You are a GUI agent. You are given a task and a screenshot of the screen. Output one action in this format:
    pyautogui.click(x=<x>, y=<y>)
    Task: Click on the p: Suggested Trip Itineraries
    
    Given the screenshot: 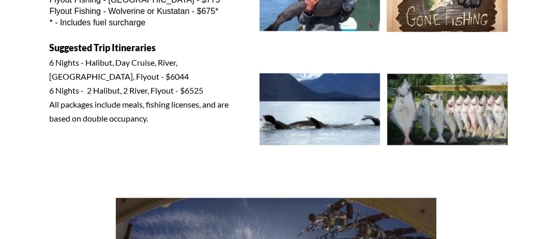 What is the action you would take?
    pyautogui.click(x=145, y=48)
    